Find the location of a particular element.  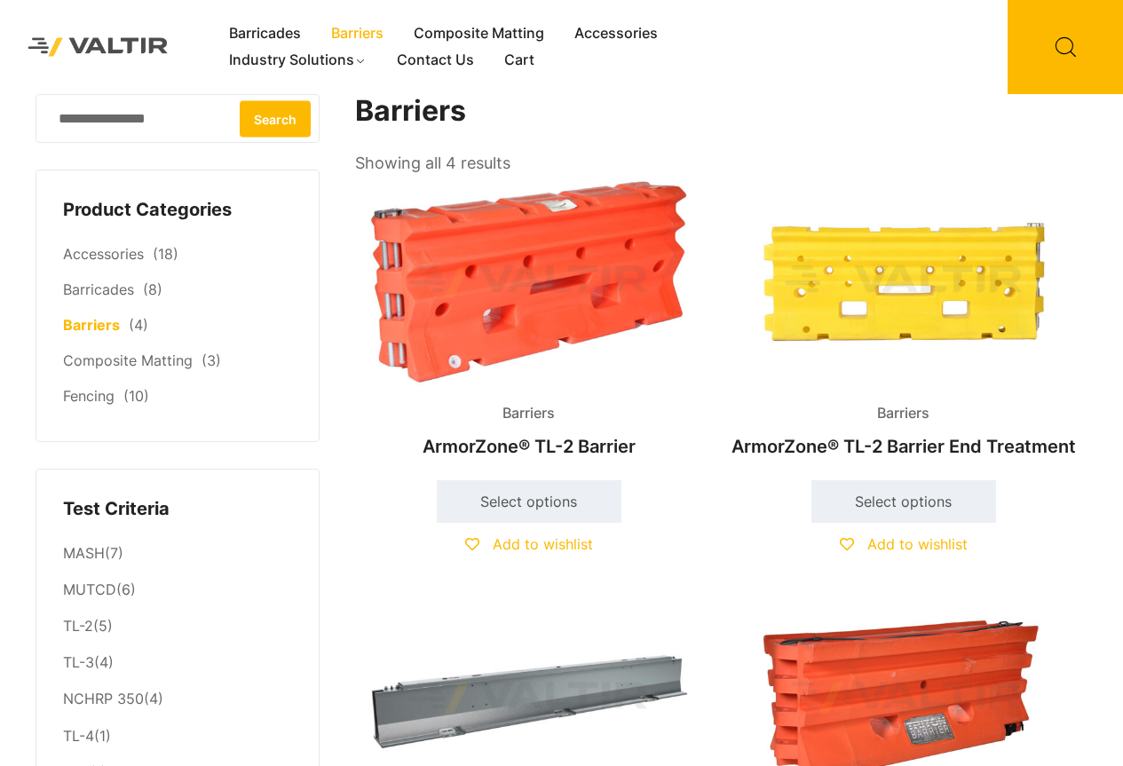

h4: Product Categories is located at coordinates (178, 210).